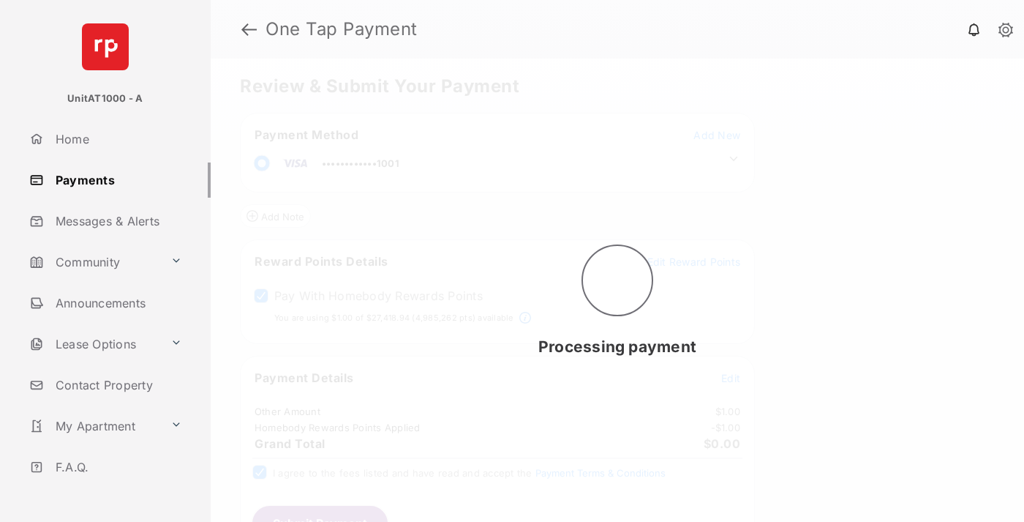 The height and width of the screenshot is (522, 1024). Describe the element at coordinates (117, 180) in the screenshot. I see `a: Payments` at that location.